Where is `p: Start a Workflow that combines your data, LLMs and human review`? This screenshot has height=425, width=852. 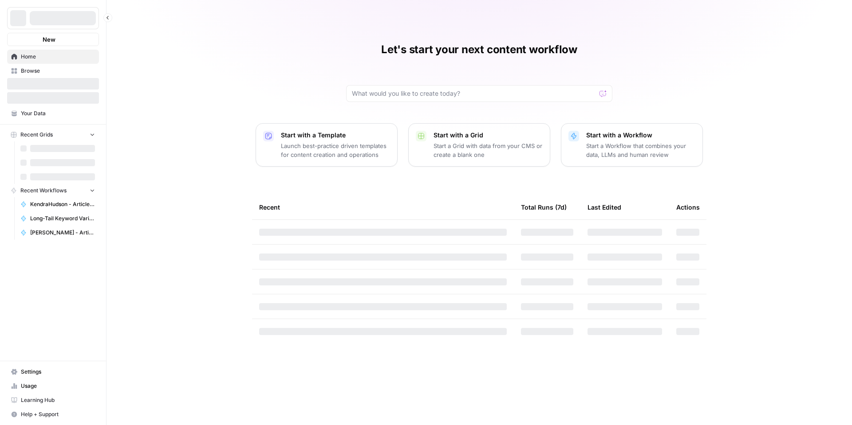
p: Start a Workflow that combines your data, LLMs and human review is located at coordinates (641, 150).